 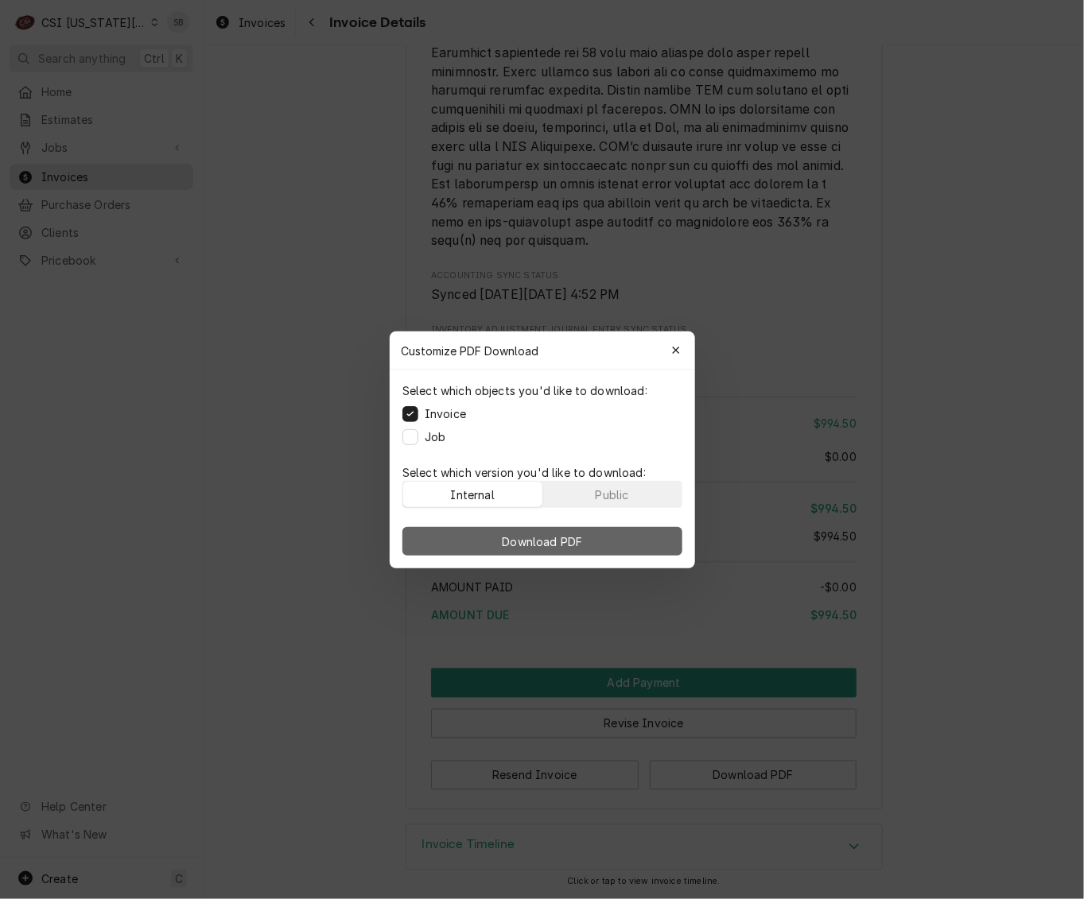 I want to click on div: Public, so click(x=611, y=494).